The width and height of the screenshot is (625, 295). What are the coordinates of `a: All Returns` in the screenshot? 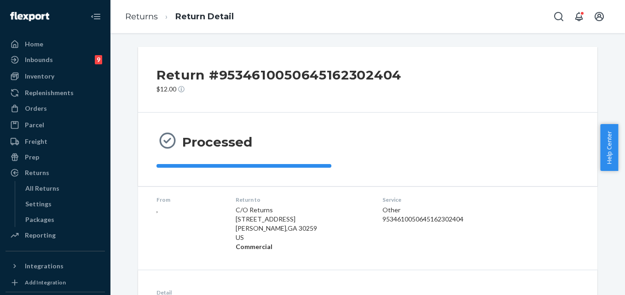 It's located at (63, 189).